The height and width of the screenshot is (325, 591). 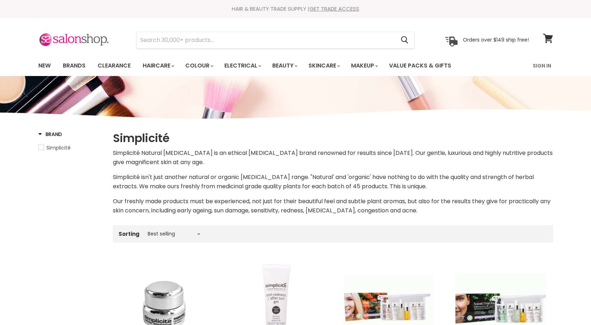 I want to click on a: Electrical, so click(x=242, y=66).